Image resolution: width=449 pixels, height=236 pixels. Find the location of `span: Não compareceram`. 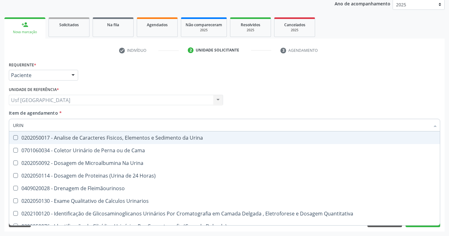

span: Não compareceram is located at coordinates (204, 25).